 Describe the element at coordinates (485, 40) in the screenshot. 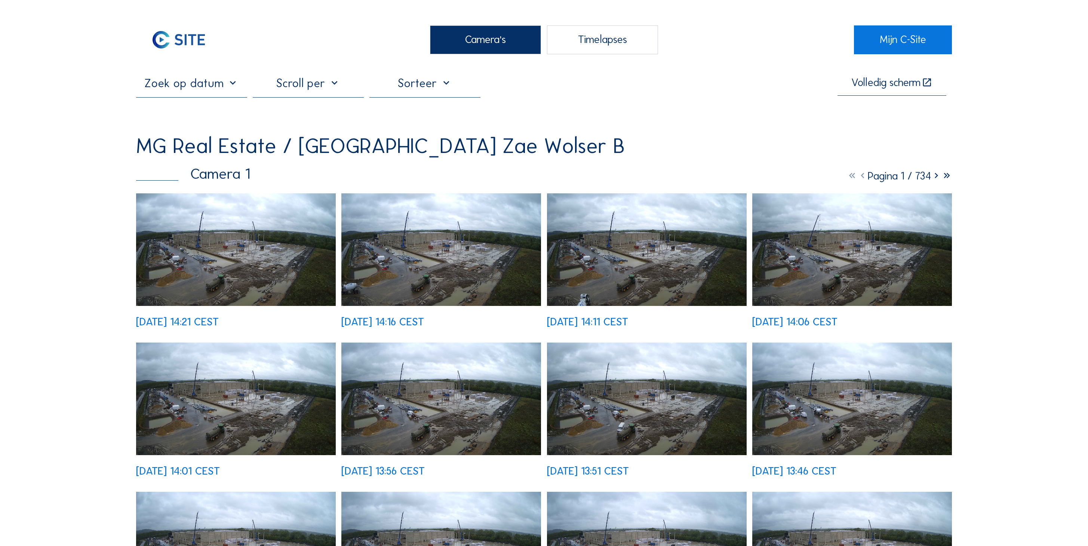

I see `div: Camera's` at that location.